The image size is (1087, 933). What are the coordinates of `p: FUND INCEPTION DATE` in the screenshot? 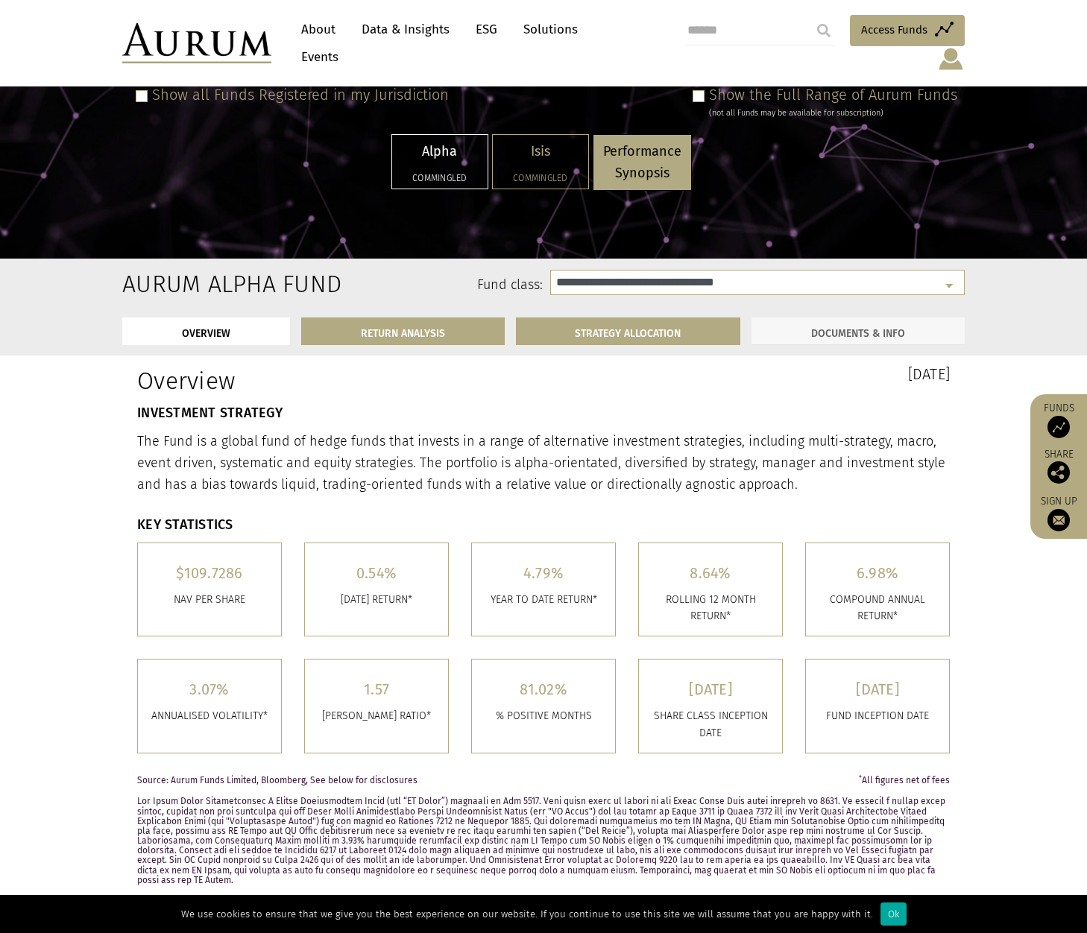 It's located at (878, 717).